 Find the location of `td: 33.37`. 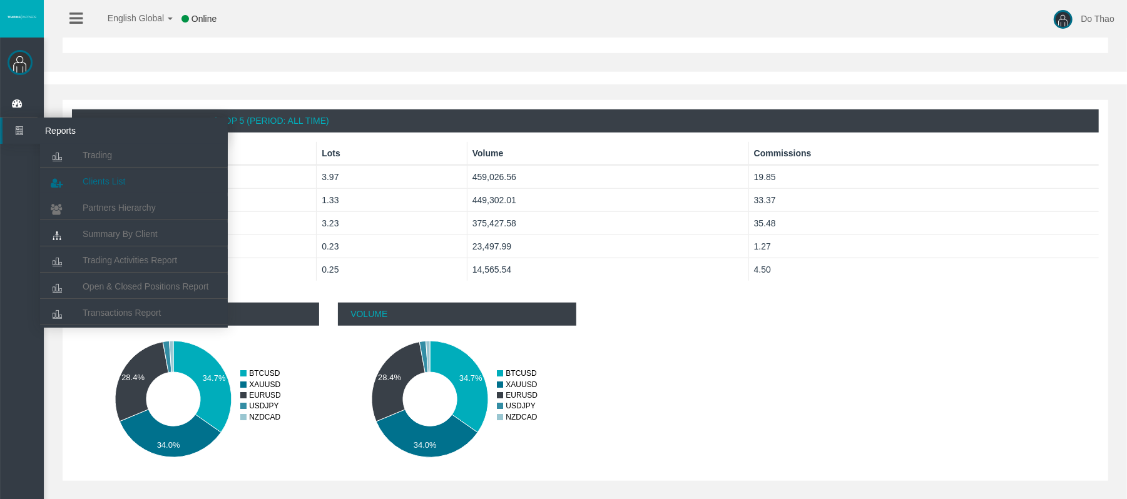

td: 33.37 is located at coordinates (924, 200).